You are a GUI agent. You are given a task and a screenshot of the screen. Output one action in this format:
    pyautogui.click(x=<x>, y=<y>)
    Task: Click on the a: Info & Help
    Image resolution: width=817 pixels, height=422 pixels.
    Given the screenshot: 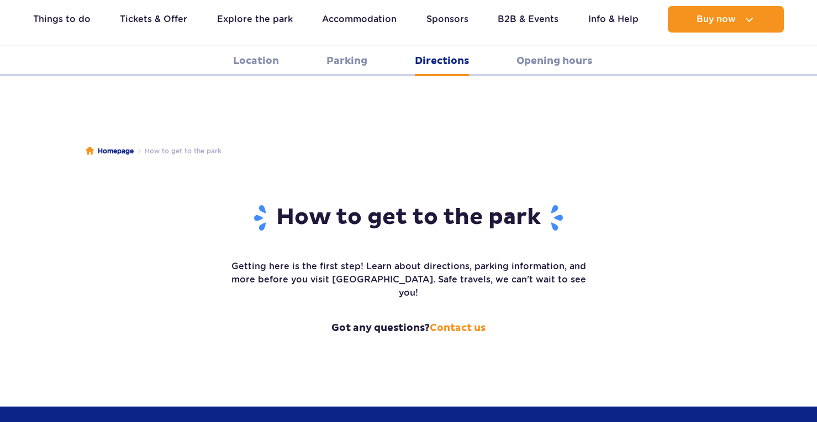 What is the action you would take?
    pyautogui.click(x=613, y=19)
    